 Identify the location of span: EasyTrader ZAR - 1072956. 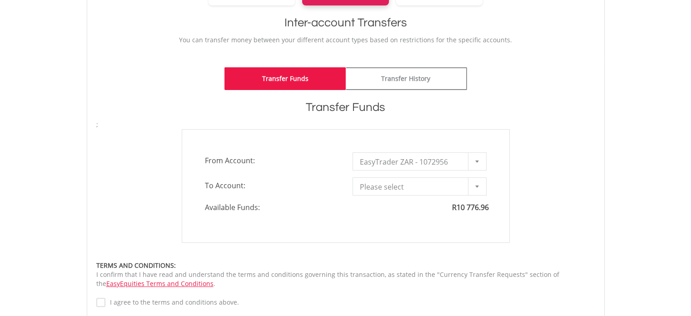
(412, 162).